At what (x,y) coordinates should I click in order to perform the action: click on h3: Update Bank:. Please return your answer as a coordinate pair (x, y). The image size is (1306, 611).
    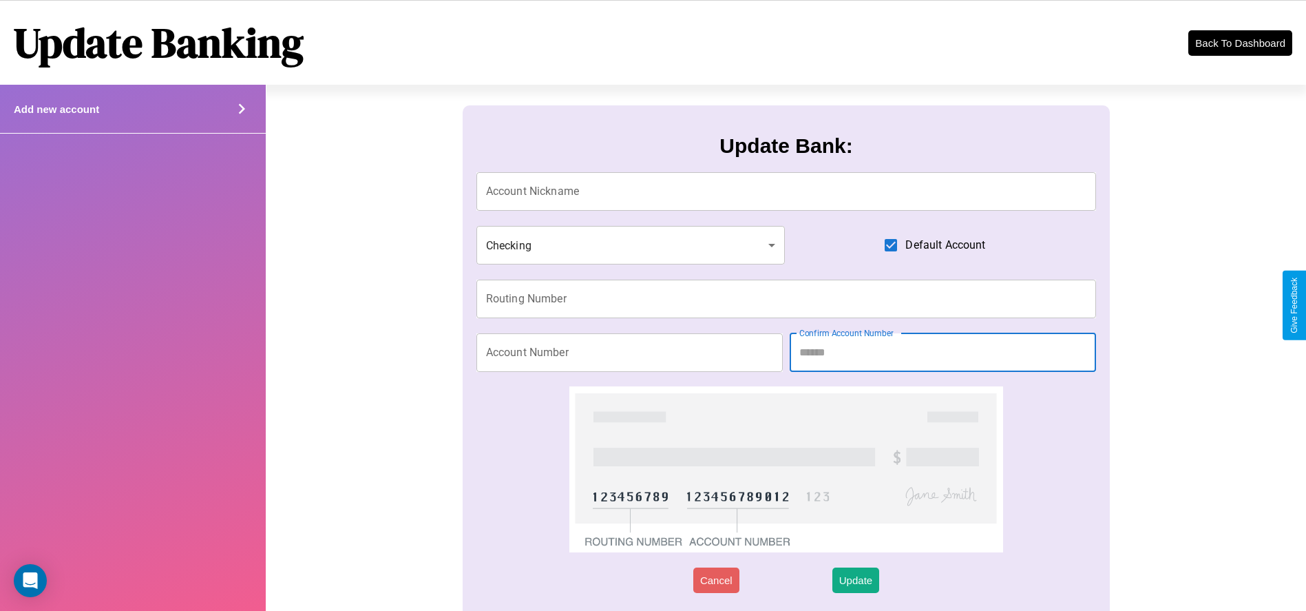
    Looking at the image, I should click on (786, 146).